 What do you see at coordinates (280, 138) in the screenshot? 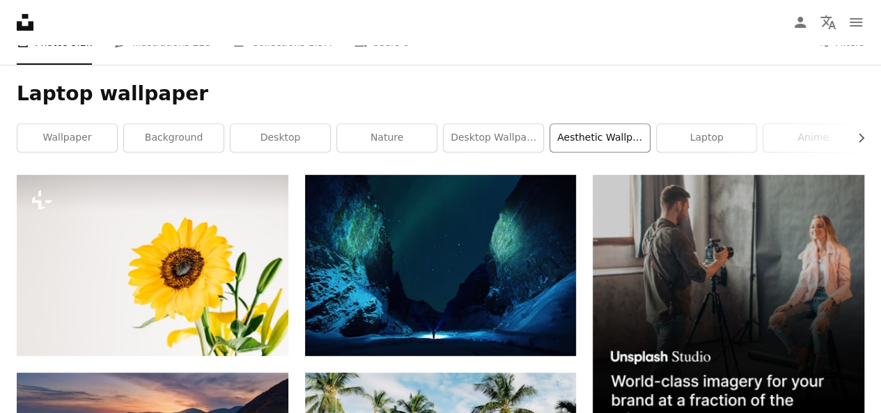
I see `a: desktop` at bounding box center [280, 138].